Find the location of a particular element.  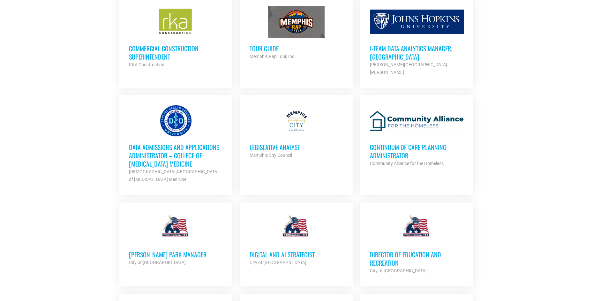

a: Continuum of Care Planning Administrator Community Alliance for the Homeless is located at coordinates (417, 136).